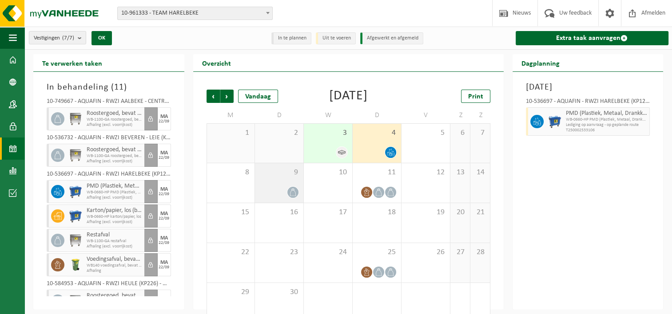  What do you see at coordinates (475, 96) in the screenshot?
I see `a: Print` at bounding box center [475, 96].